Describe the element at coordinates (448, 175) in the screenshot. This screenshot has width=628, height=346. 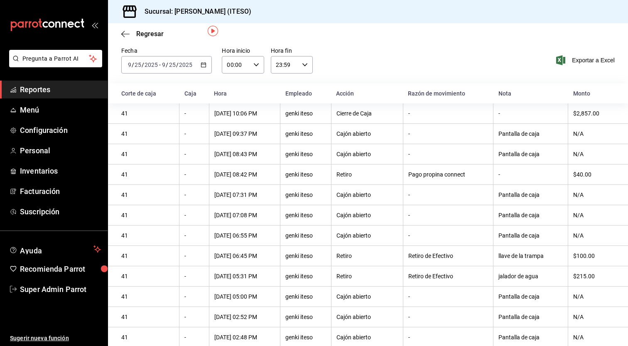
I see `div: Pago propina connect` at that location.